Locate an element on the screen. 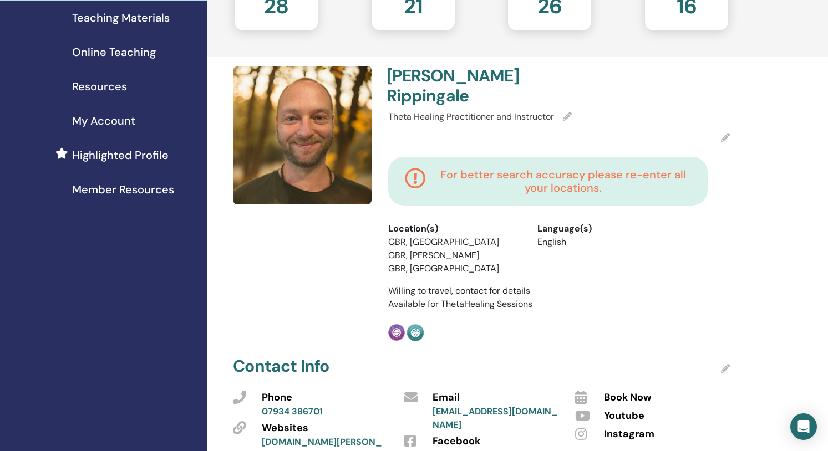  span: Teaching Materials is located at coordinates (121, 18).